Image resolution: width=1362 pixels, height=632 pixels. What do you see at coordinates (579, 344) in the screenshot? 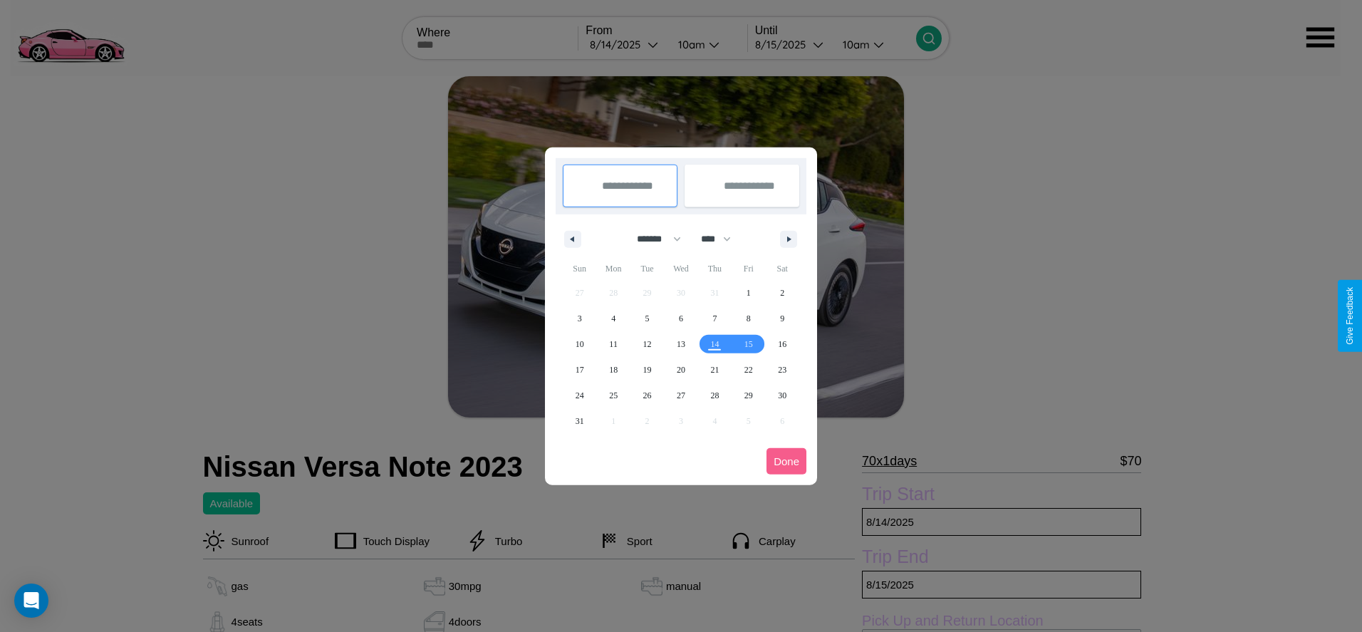
I see `button: 10` at bounding box center [579, 344].